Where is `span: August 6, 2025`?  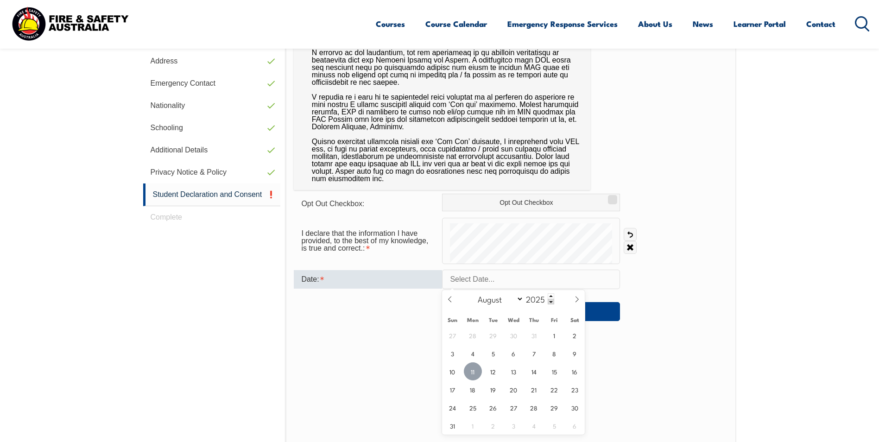 span: August 6, 2025 is located at coordinates (514, 353).